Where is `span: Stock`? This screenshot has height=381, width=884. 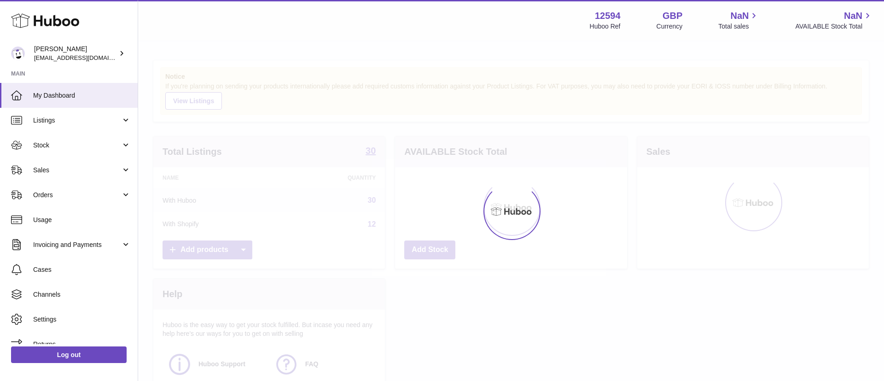 span: Stock is located at coordinates (77, 145).